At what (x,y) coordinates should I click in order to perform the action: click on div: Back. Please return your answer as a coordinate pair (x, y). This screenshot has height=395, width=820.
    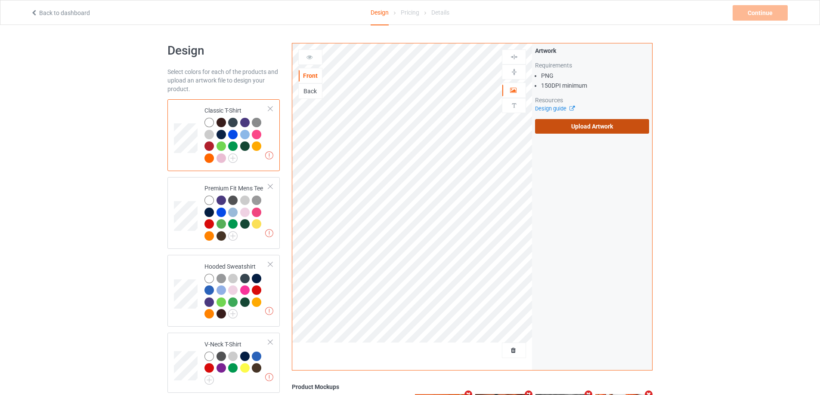
    Looking at the image, I should click on (310, 91).